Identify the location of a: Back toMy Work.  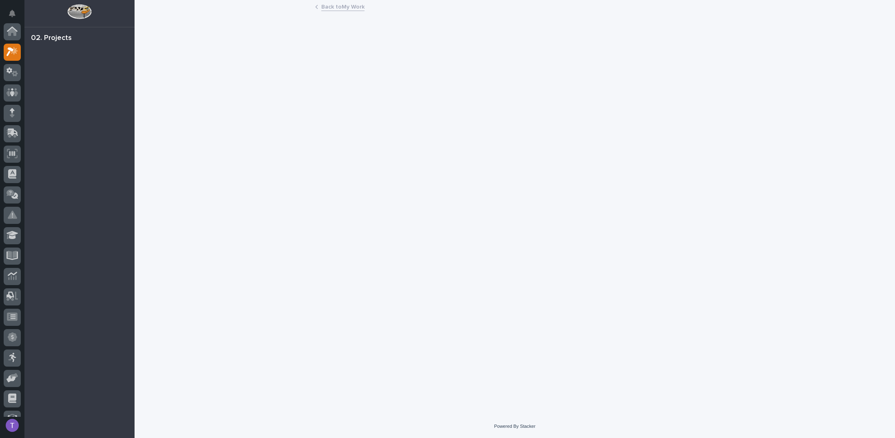
(343, 6).